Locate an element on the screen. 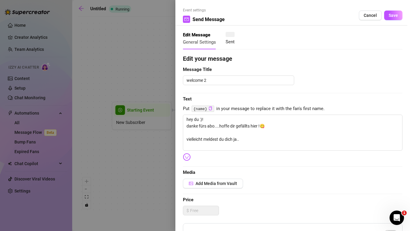 This screenshot has height=231, width=410. input: Free is located at coordinates (204, 211).